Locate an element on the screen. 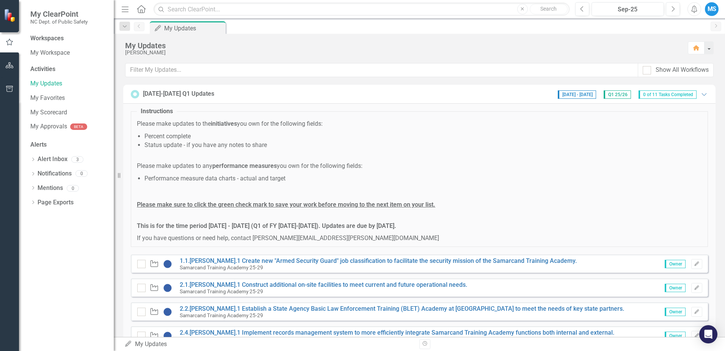 The height and width of the screenshot is (351, 725). div: BETA is located at coordinates (79, 126).